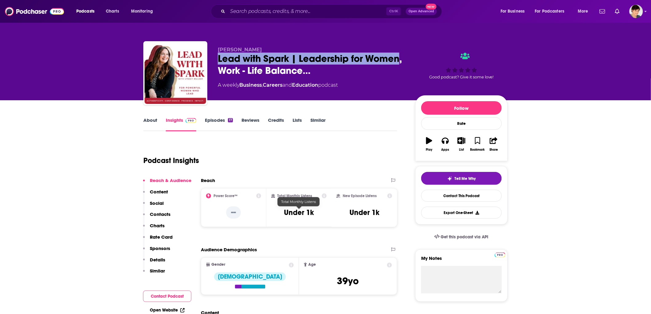  I want to click on h2: New Episode Listens, so click(360, 196).